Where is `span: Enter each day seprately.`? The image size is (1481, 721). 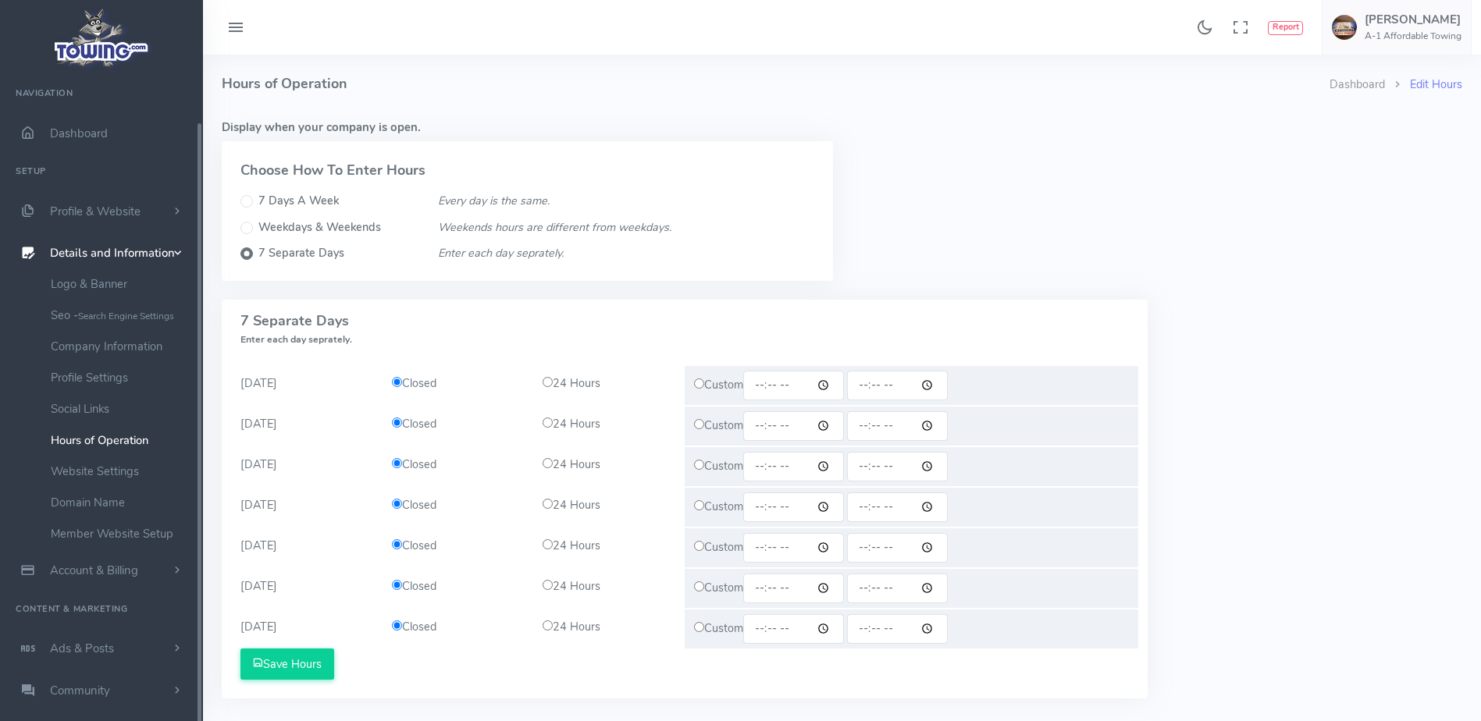 span: Enter each day seprately. is located at coordinates (296, 340).